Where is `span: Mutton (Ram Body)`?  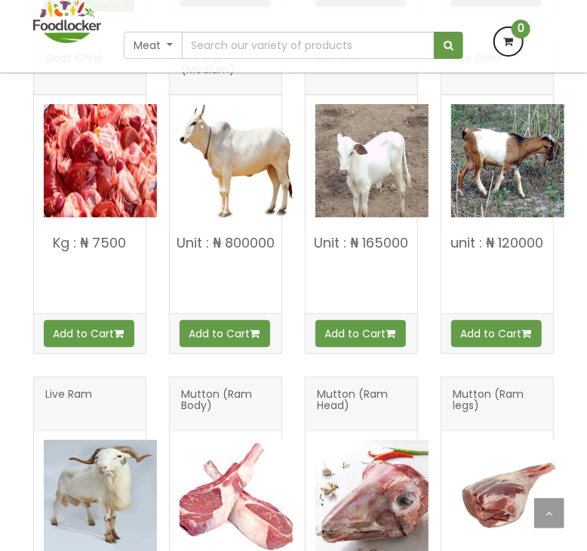
span: Mutton (Ram Body) is located at coordinates (226, 404).